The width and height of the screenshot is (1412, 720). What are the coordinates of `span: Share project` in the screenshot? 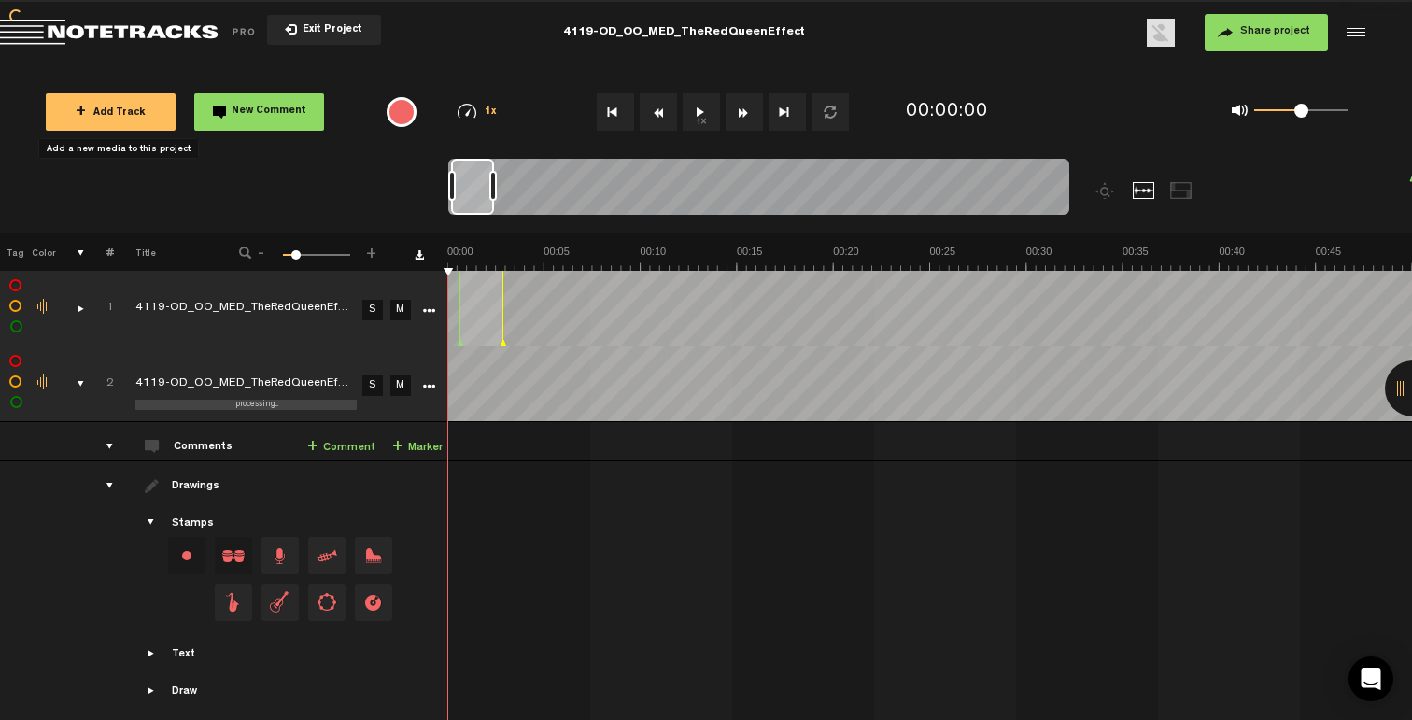 It's located at (1275, 32).